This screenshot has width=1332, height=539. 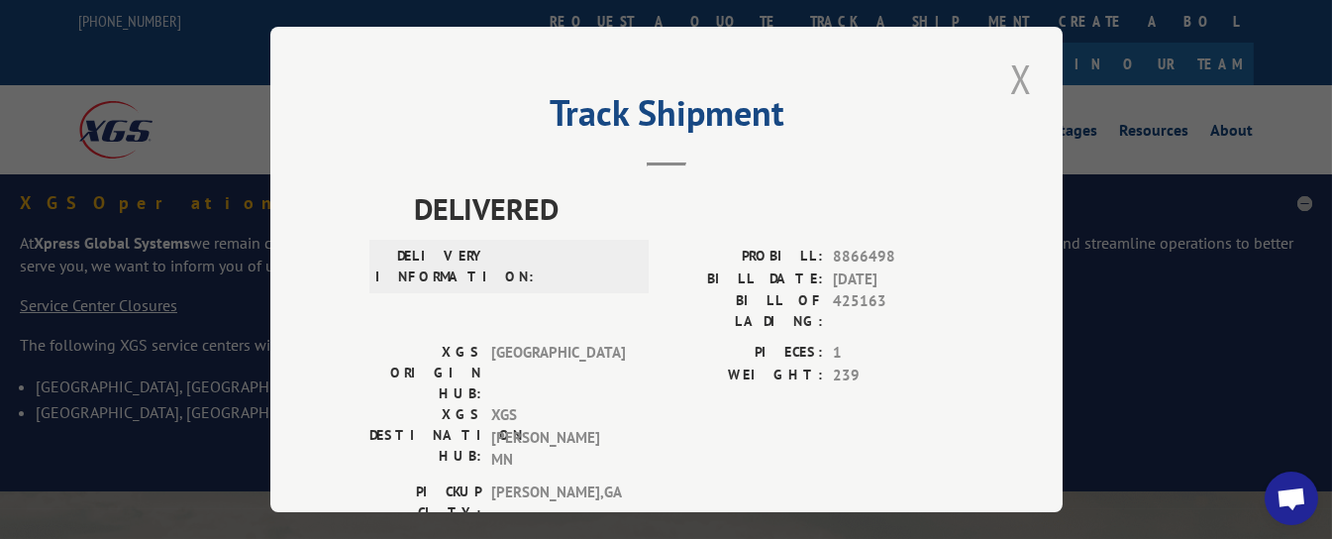 What do you see at coordinates (745, 279) in the screenshot?
I see `label: BILL DATE:` at bounding box center [745, 279].